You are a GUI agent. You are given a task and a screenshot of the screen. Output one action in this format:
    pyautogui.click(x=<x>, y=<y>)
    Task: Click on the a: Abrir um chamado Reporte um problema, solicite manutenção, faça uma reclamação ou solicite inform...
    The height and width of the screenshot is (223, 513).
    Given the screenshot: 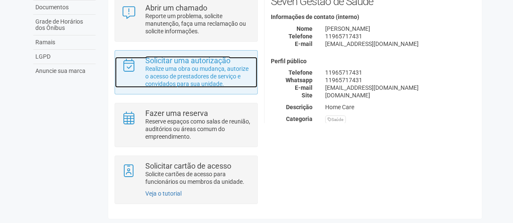 What is the action you would take?
    pyautogui.click(x=186, y=19)
    